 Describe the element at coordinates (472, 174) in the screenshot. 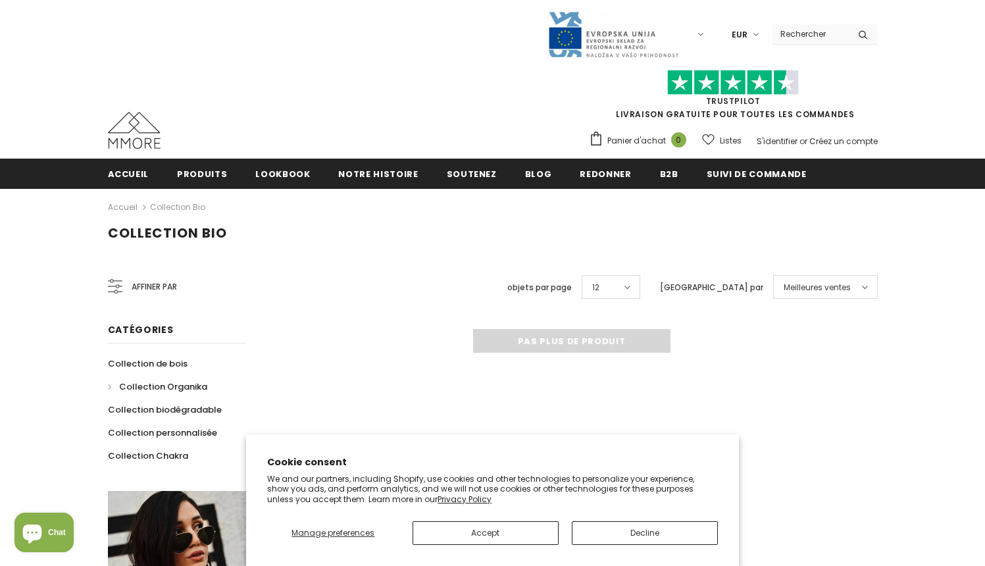

I see `span: soutenez` at that location.